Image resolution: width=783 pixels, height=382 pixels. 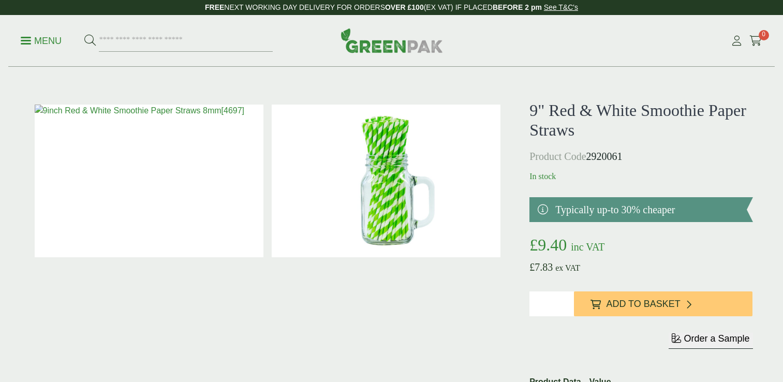 What do you see at coordinates (716, 339) in the screenshot?
I see `span: Order a Sample` at bounding box center [716, 339].